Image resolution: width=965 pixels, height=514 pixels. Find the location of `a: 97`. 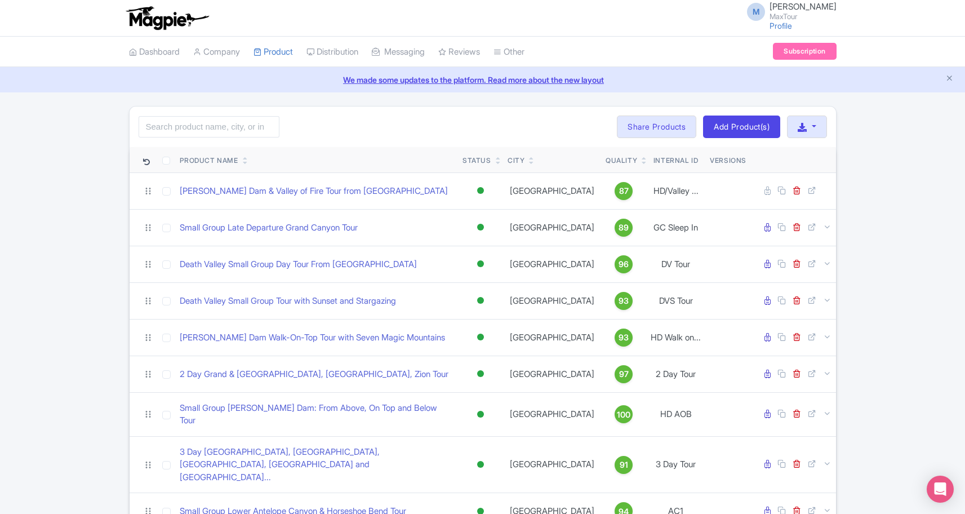

a: 97 is located at coordinates (624, 374).